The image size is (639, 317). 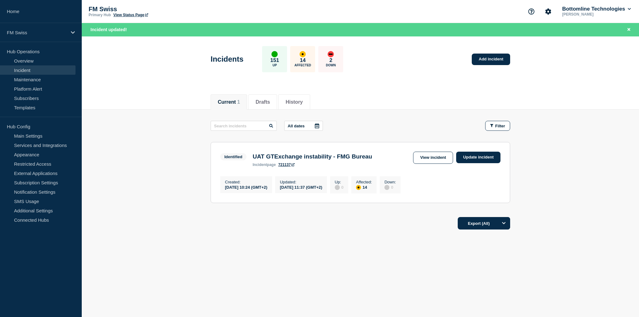 I want to click on p: Down, so click(x=331, y=65).